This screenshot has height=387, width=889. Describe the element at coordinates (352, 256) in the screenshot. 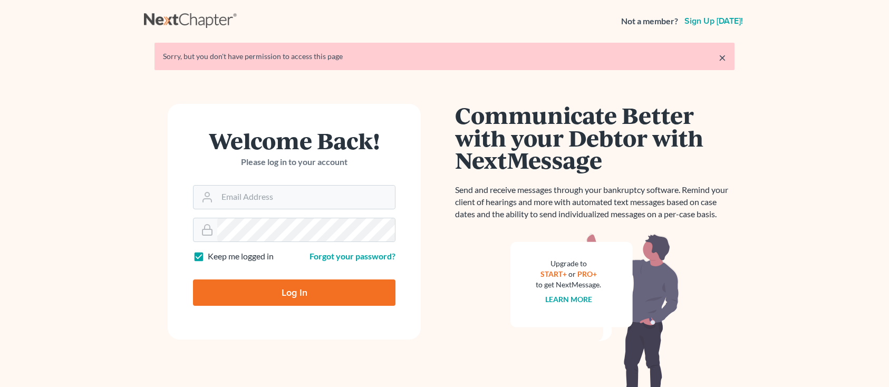

I see `a: Forgot your password?` at that location.